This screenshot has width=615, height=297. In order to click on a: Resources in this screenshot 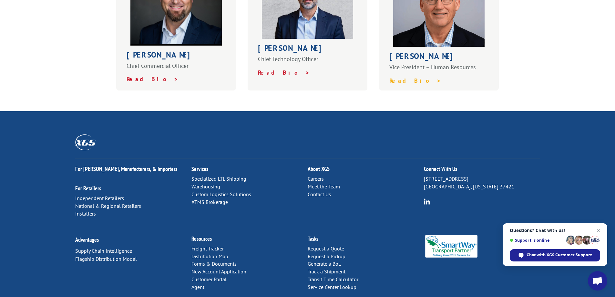, I will do `click(202, 238)`.